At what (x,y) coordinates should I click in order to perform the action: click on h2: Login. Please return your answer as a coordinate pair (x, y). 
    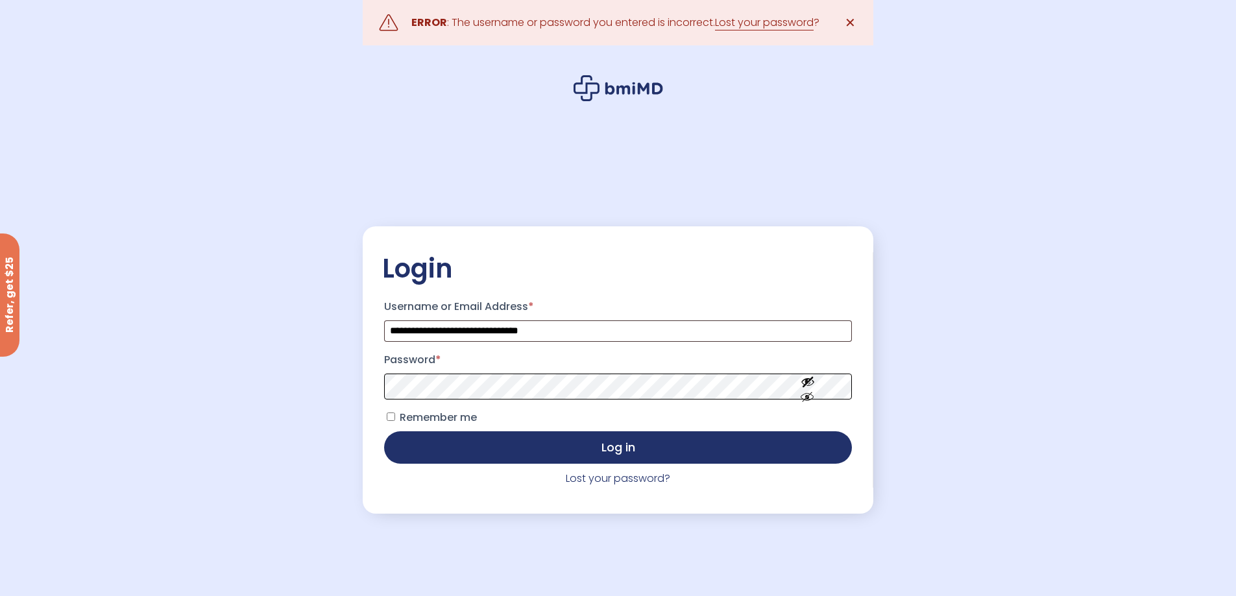
    Looking at the image, I should click on (618, 269).